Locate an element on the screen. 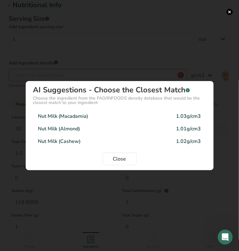  span: Close is located at coordinates (120, 159).